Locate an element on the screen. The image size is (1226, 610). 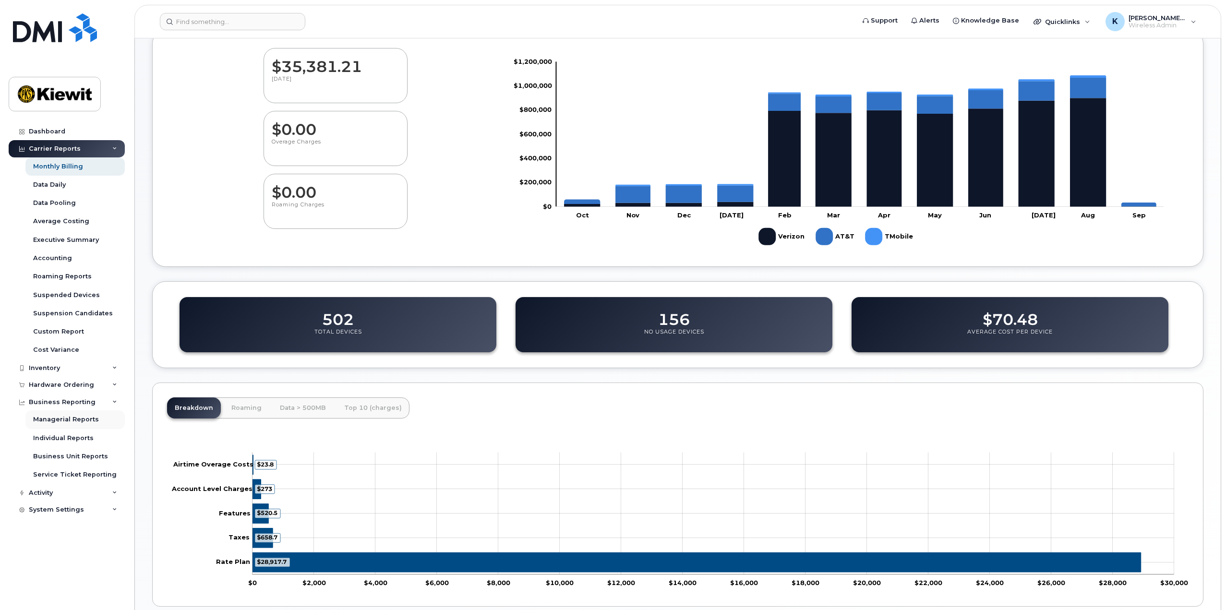
g: Verizon is located at coordinates (782, 237).